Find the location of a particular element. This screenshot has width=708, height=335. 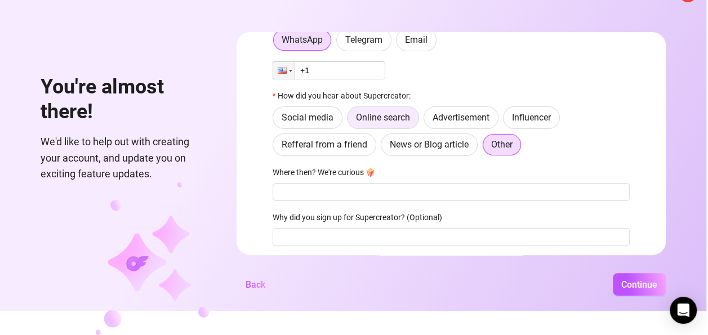

h1: You're almost there! is located at coordinates (125, 99).